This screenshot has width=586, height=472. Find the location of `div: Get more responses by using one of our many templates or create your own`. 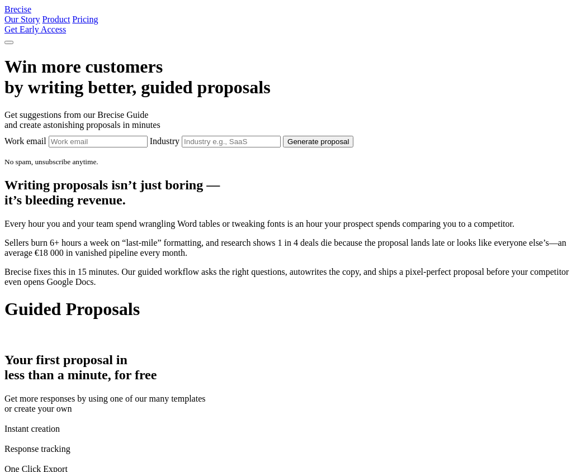

div: Get more responses by using one of our many templates or create your own is located at coordinates (293, 404).